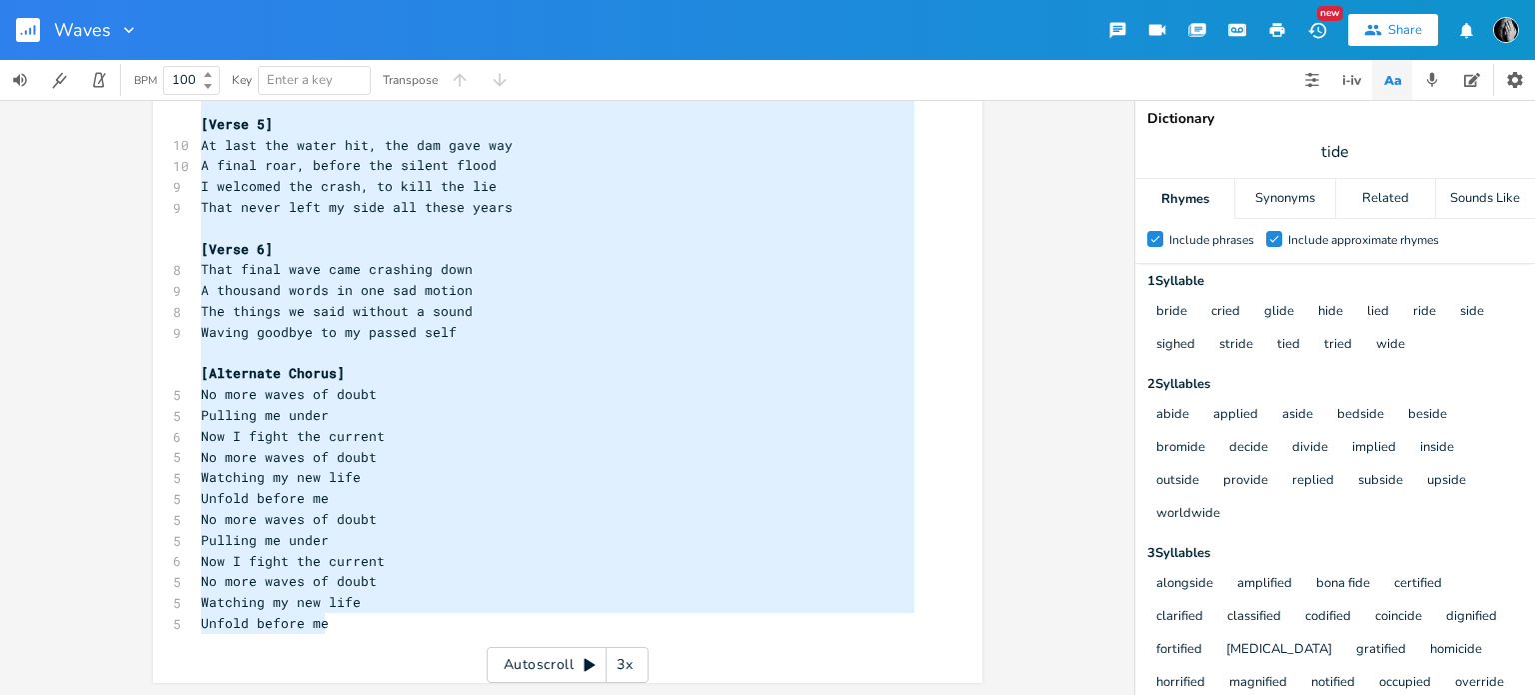 This screenshot has width=1535, height=695. I want to click on button: aside, so click(1297, 415).